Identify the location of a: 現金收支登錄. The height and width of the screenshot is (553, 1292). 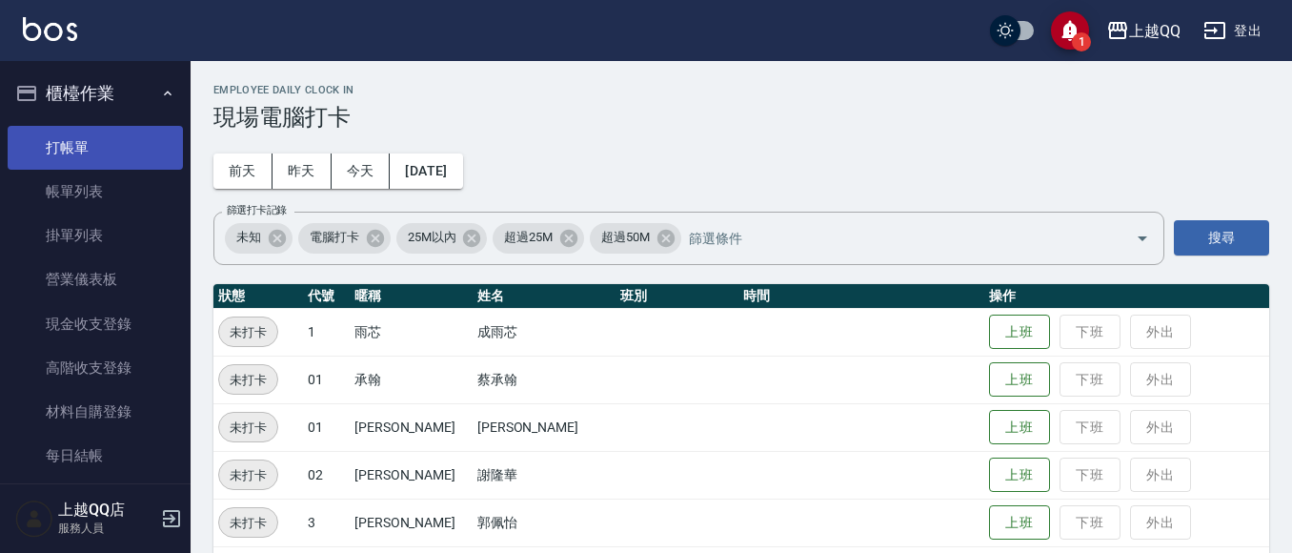
(95, 324).